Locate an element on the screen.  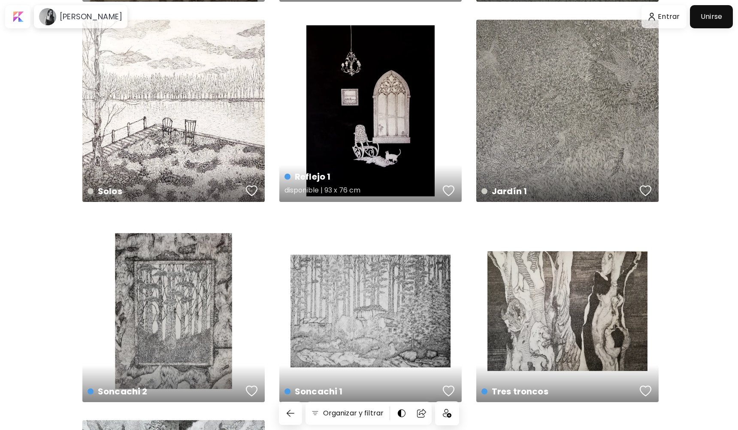
img: icon is located at coordinates (447, 413).